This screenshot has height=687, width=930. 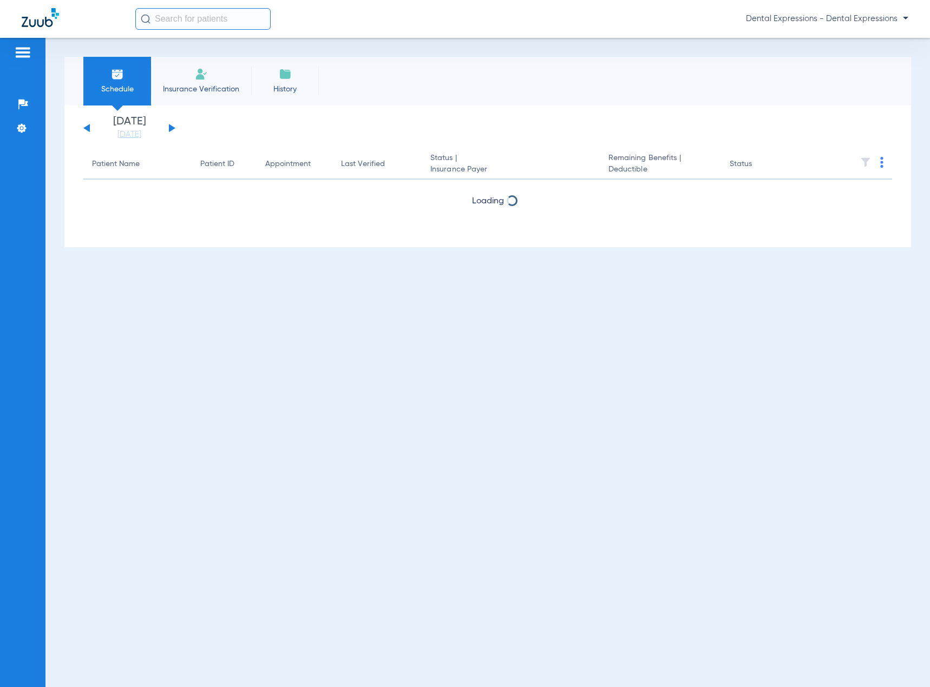 What do you see at coordinates (203, 19) in the screenshot?
I see `input: Search for patients` at bounding box center [203, 19].